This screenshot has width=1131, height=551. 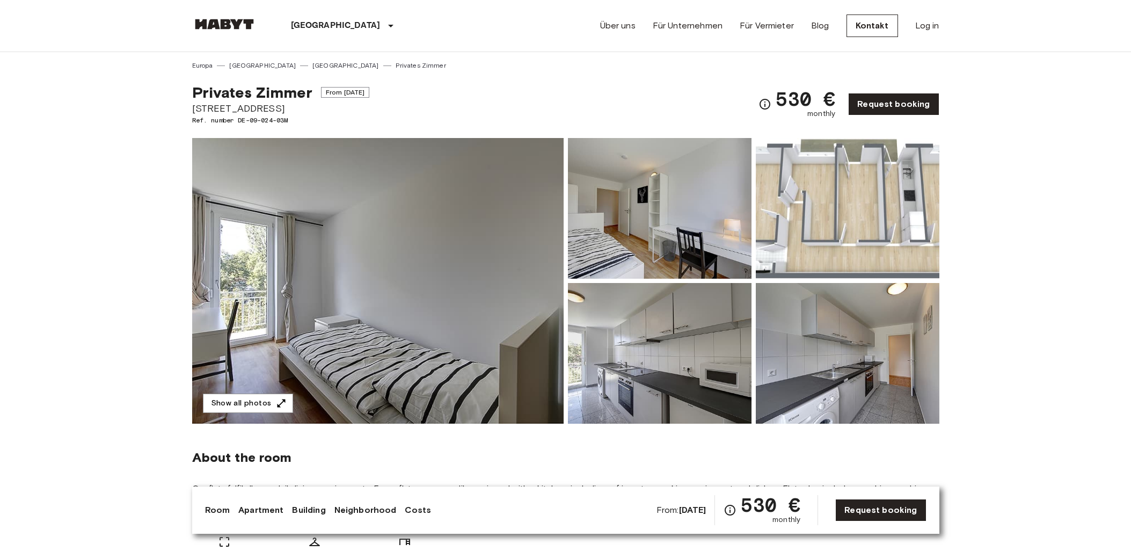 I want to click on img: Marketing picture of unit DE-09-024-03M, so click(x=378, y=281).